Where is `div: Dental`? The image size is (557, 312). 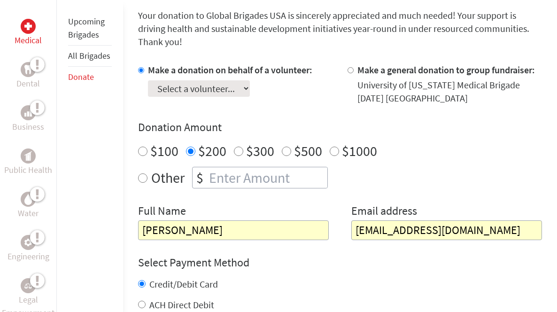
div: Dental is located at coordinates (28, 69).